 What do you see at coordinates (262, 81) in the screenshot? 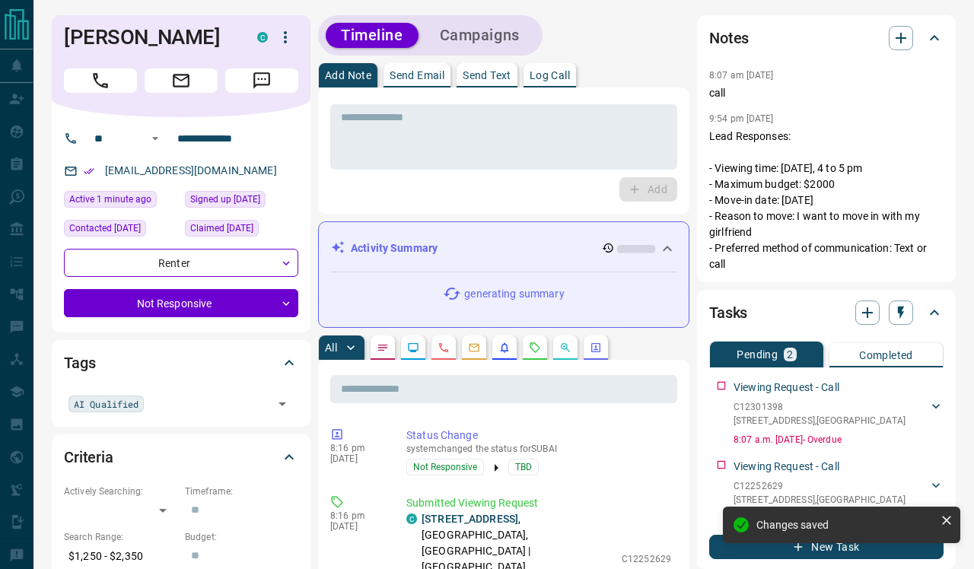
I see `span: Message` at bounding box center [262, 81].